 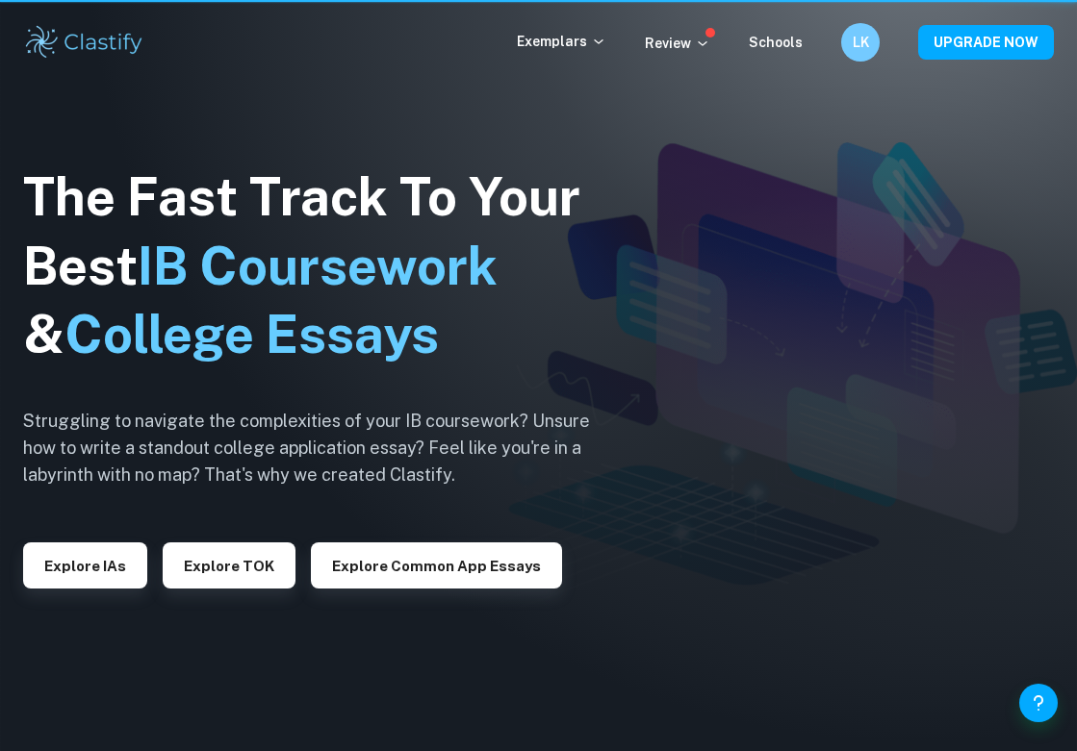 What do you see at coordinates (860, 42) in the screenshot?
I see `button: LK` at bounding box center [860, 42].